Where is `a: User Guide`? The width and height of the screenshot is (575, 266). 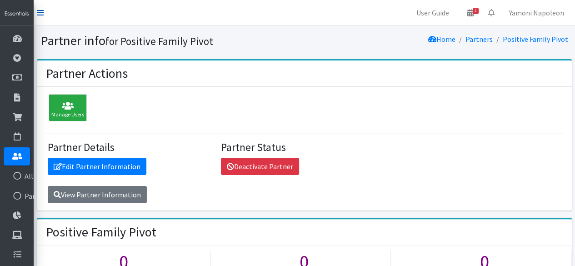 a: User Guide is located at coordinates (433, 13).